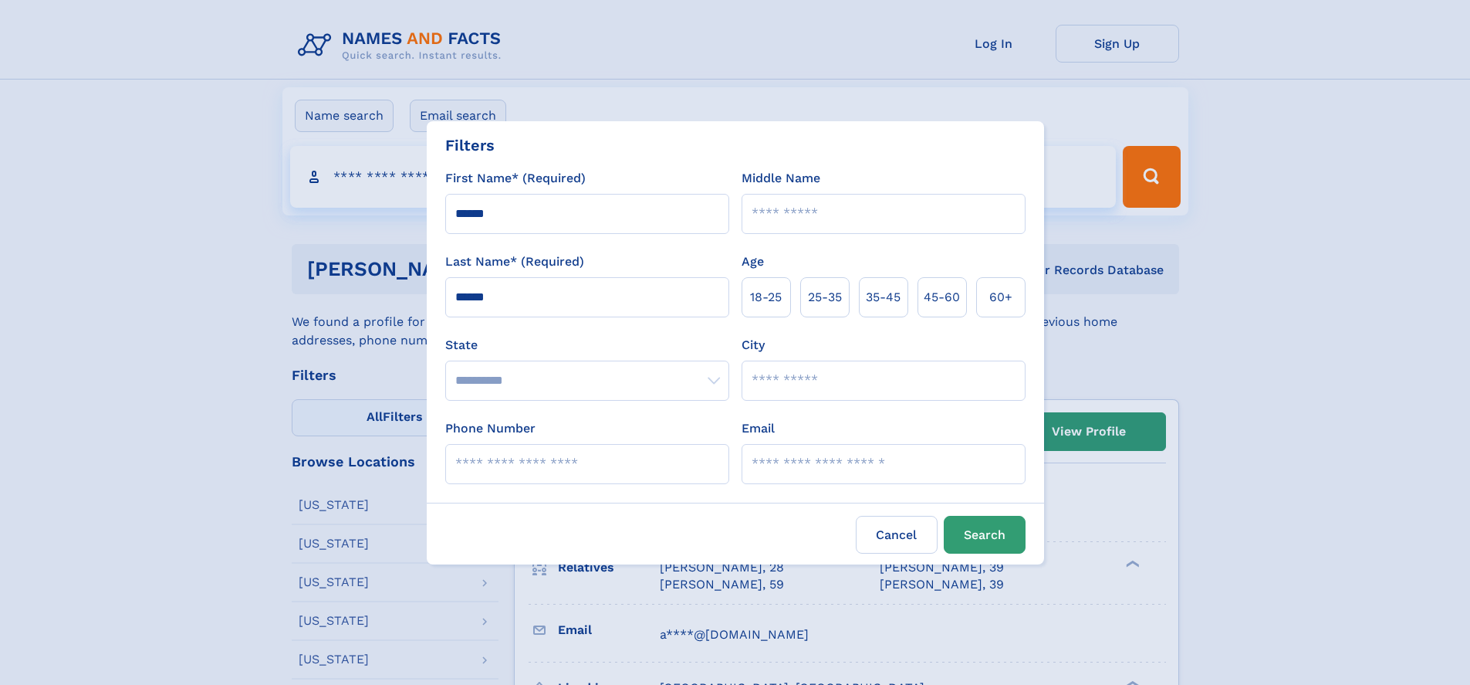 This screenshot has height=685, width=1470. Describe the element at coordinates (781, 178) in the screenshot. I see `label: Middle Name` at that location.